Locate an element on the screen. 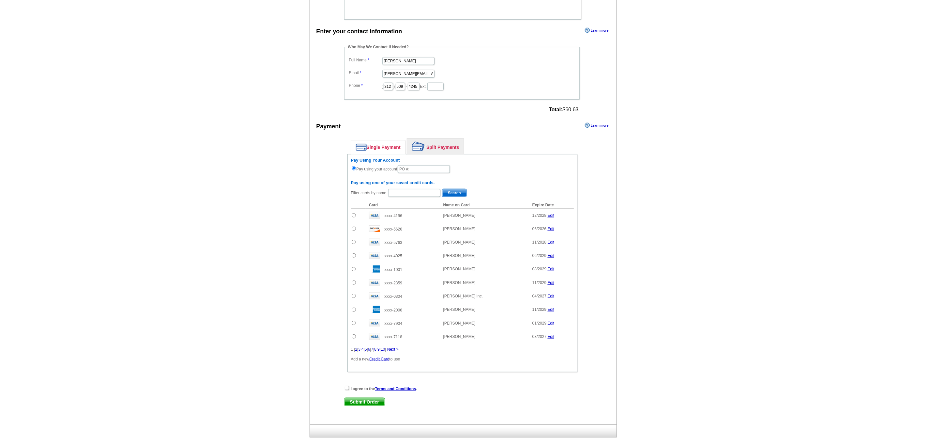 The image size is (932, 446). div: 1 | | | | | | | | | | is located at coordinates (462, 349).